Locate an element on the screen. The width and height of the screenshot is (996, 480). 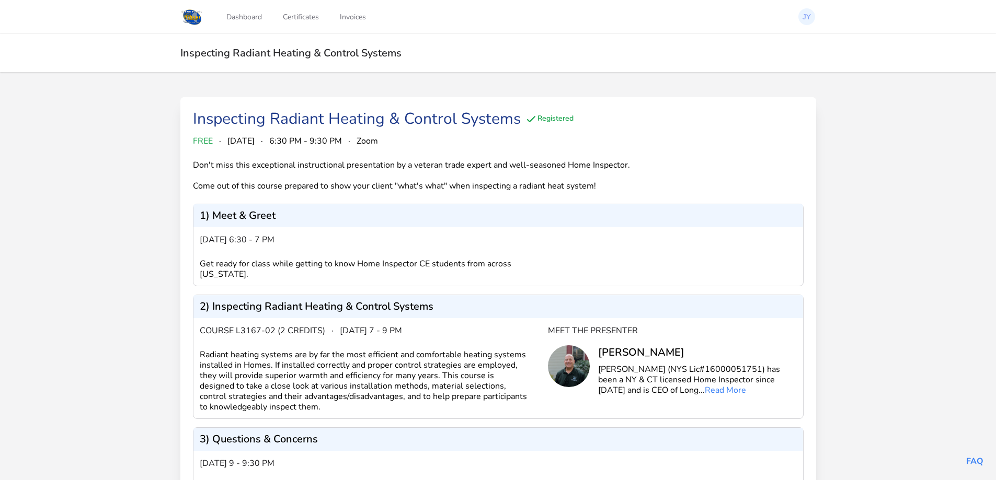
span: 6:30 PM - 9:30 PM is located at coordinates (305, 141).